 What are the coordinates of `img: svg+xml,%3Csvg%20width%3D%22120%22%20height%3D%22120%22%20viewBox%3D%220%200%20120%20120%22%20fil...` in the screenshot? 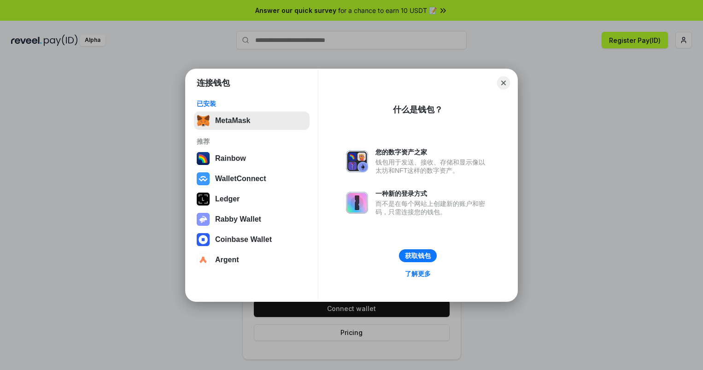 It's located at (203, 159).